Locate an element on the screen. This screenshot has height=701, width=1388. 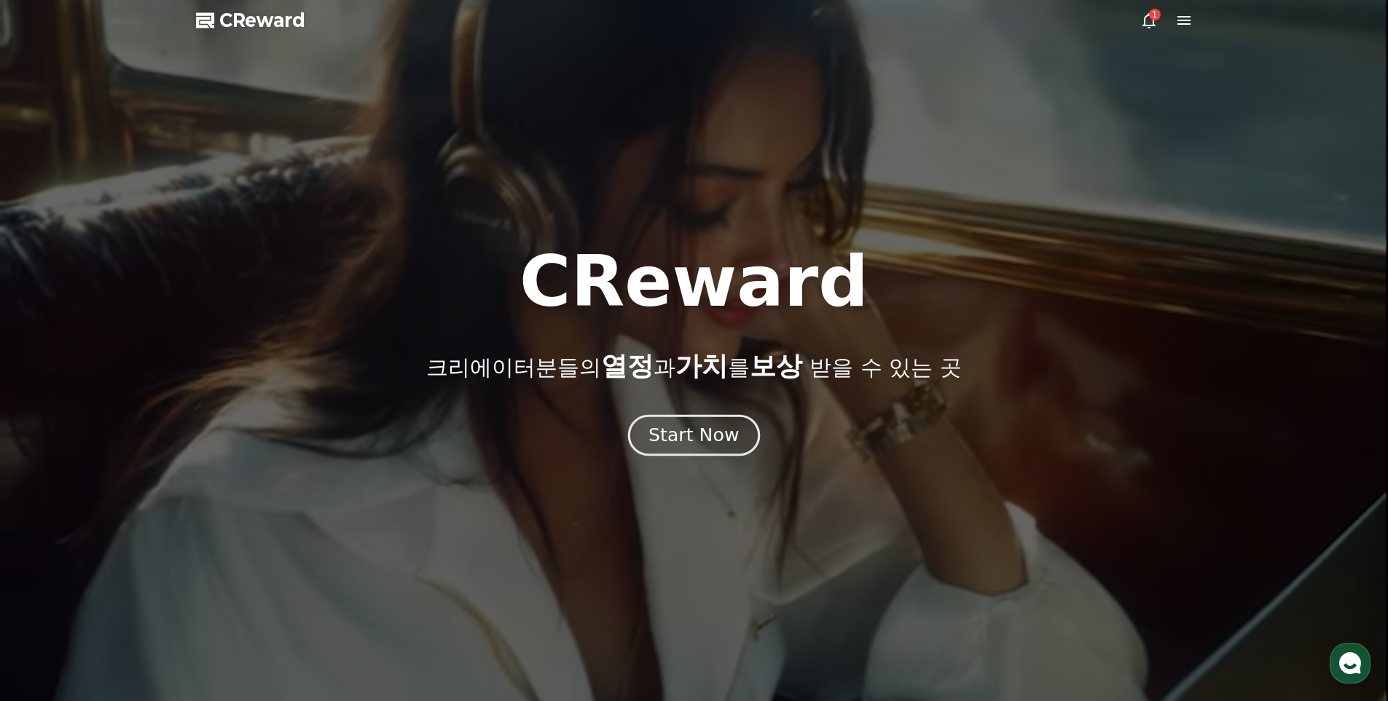
span: 보상 is located at coordinates (776, 366).